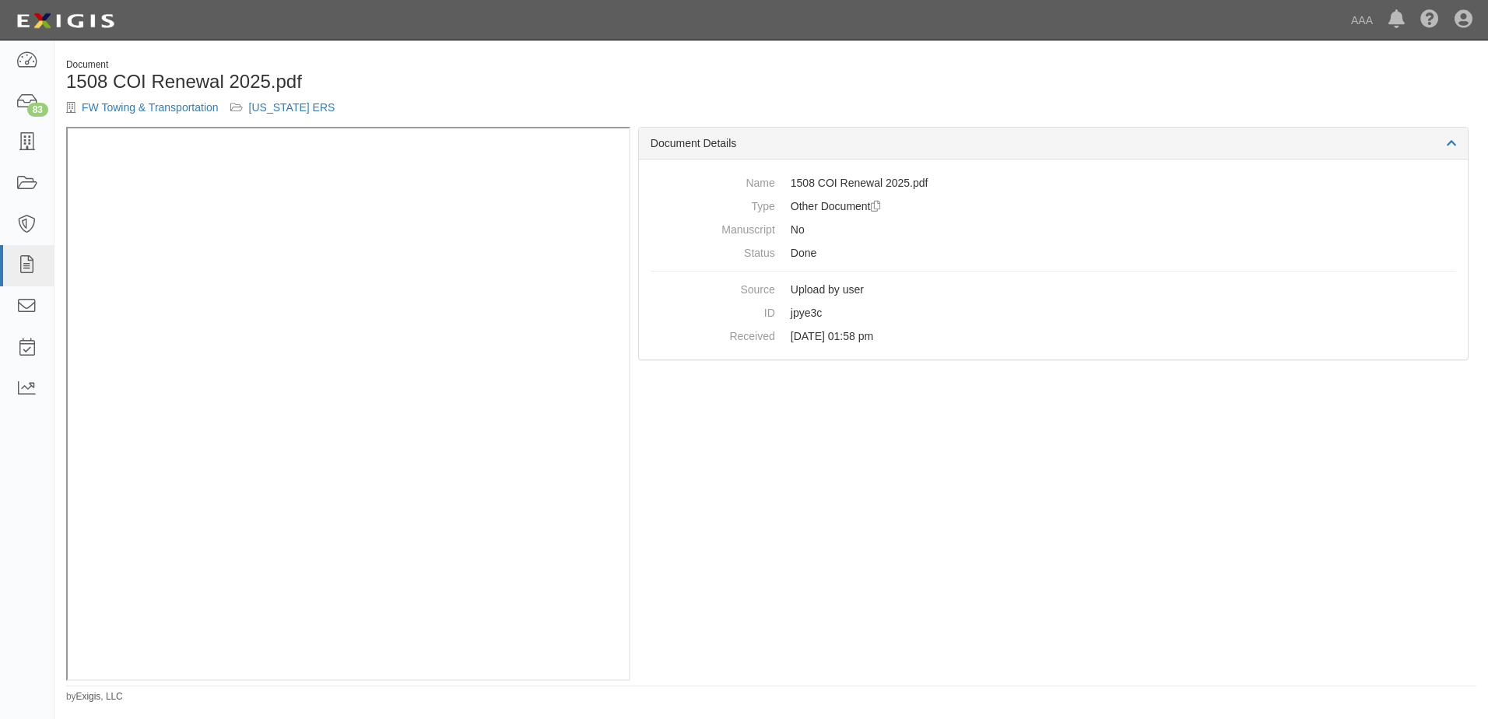 The height and width of the screenshot is (719, 1488). What do you see at coordinates (1053, 253) in the screenshot?
I see `dd: Done` at bounding box center [1053, 253].